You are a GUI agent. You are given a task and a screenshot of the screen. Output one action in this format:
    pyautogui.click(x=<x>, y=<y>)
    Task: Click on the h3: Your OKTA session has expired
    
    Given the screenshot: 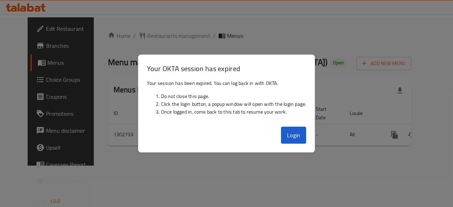 What is the action you would take?
    pyautogui.click(x=227, y=68)
    